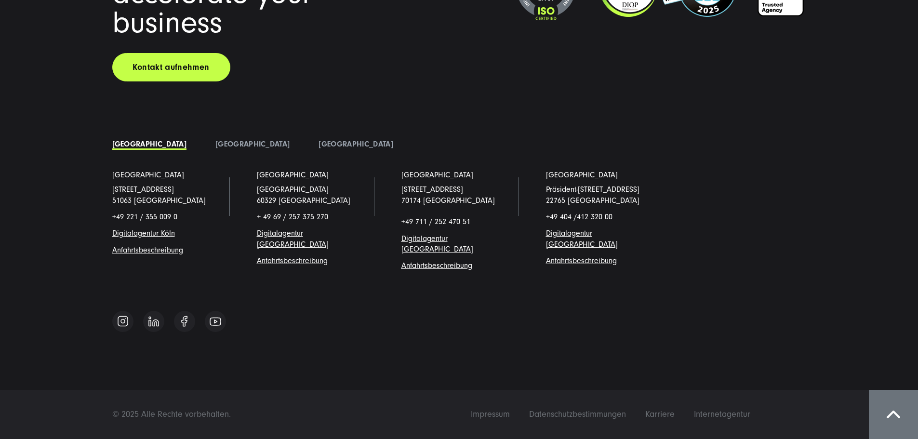 The image size is (918, 439). I want to click on a: Digitalagentur Köl, so click(142, 233).